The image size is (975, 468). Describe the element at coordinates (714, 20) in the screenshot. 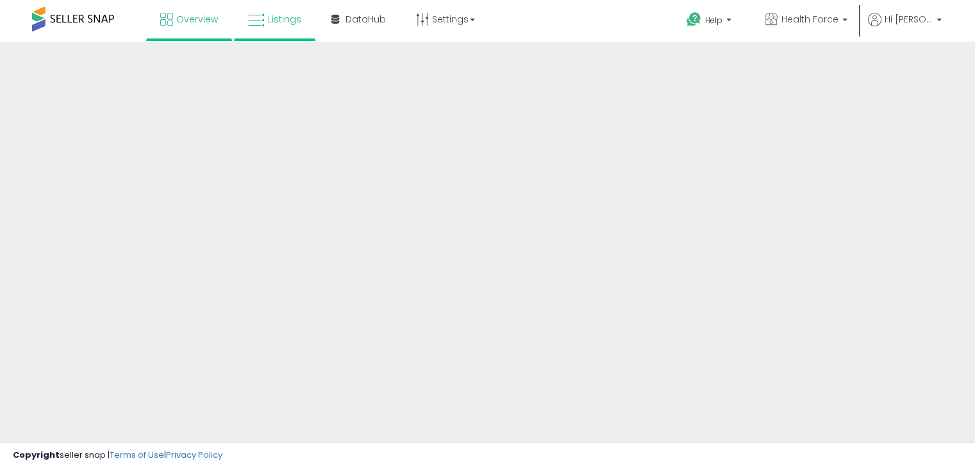

I see `span: Help` at that location.